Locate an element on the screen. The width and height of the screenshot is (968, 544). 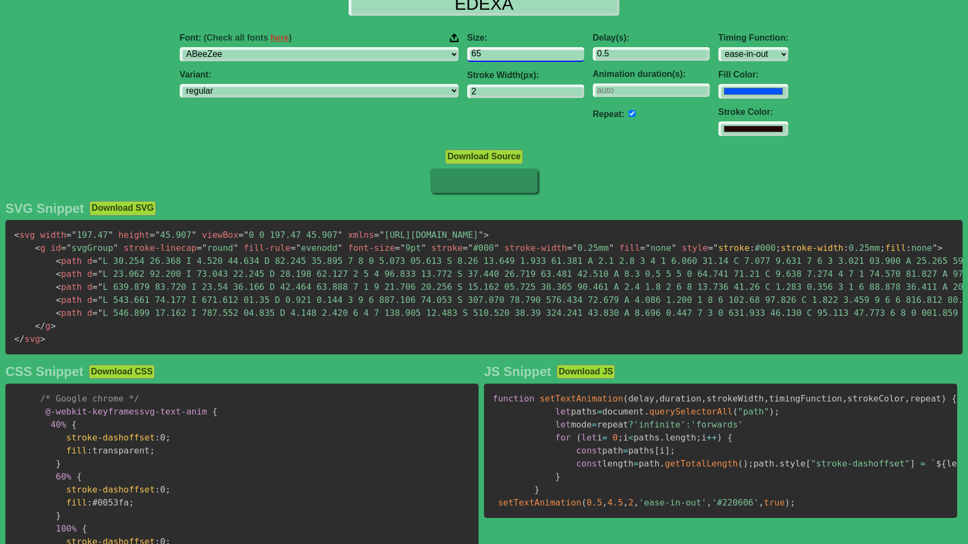
span: svgGroup is located at coordinates (90, 247).